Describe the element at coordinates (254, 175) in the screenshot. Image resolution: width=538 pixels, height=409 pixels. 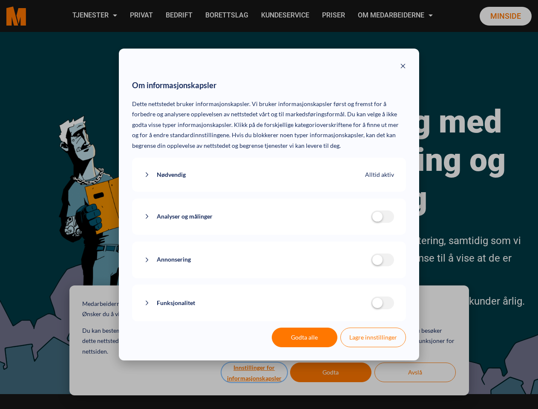
I see `button: Nødvendig` at that location.